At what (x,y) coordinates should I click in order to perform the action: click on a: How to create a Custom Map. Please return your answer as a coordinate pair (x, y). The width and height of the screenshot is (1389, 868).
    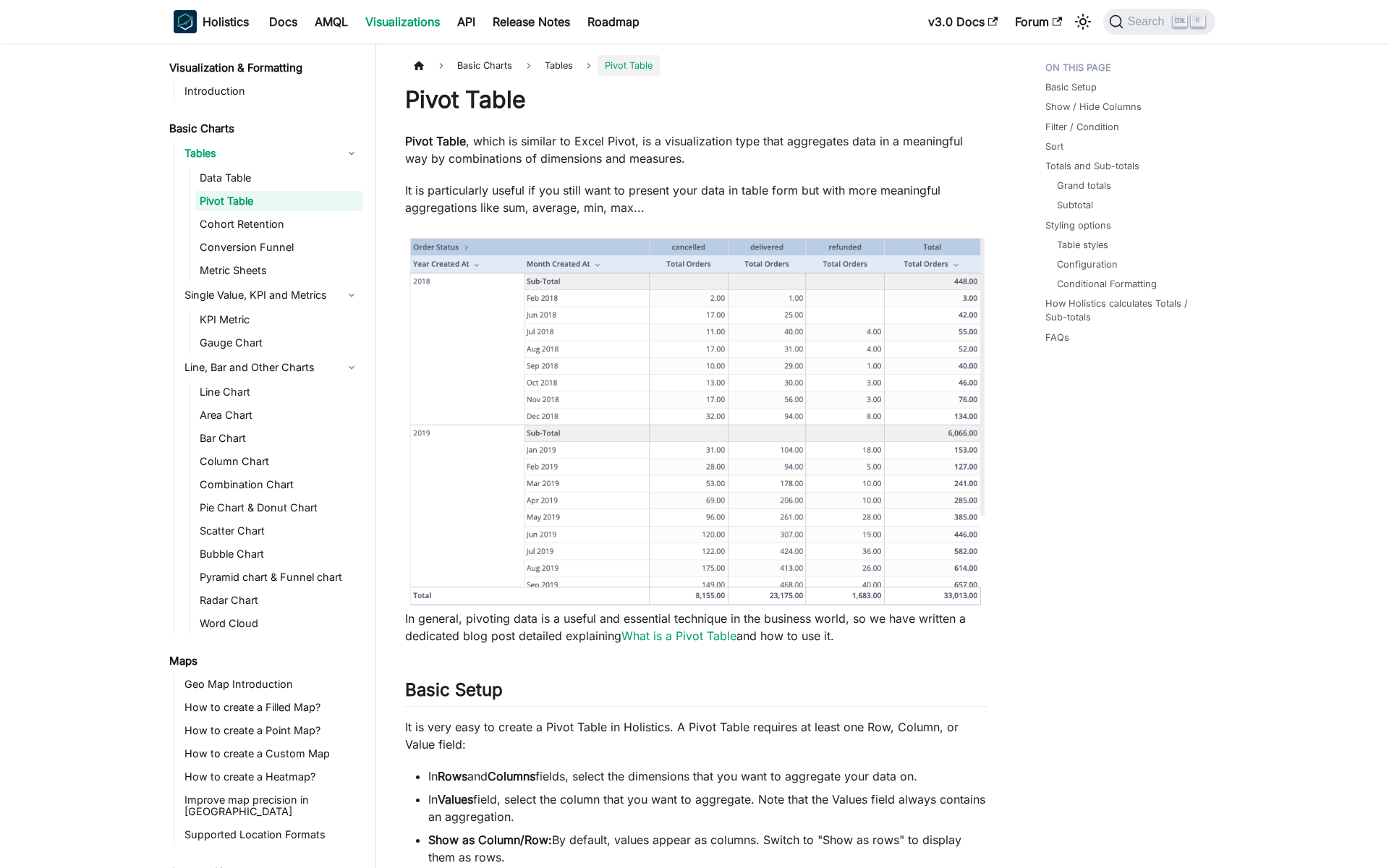
    Looking at the image, I should click on (271, 753).